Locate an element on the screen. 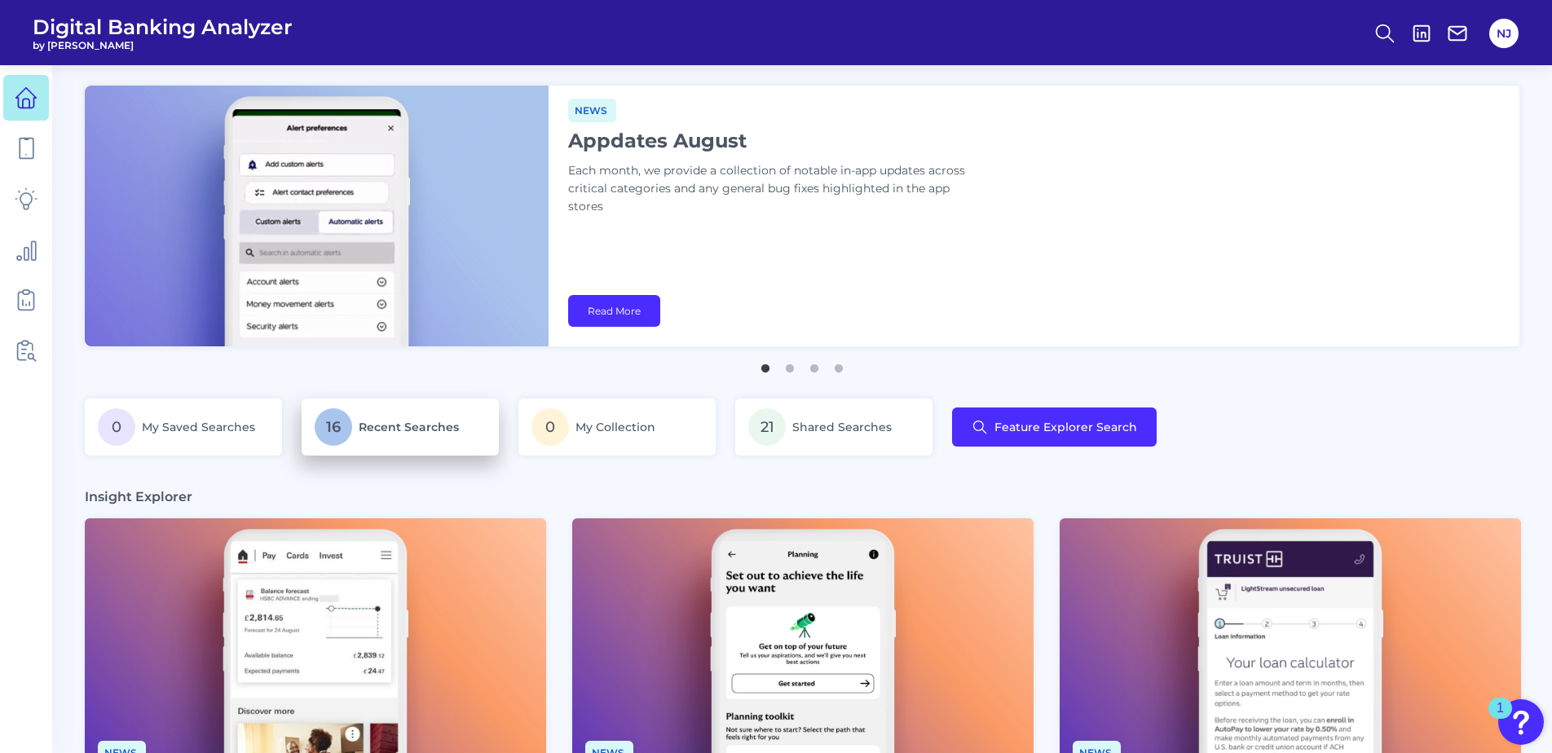 The width and height of the screenshot is (1552, 753). h1: Appdates August is located at coordinates (772, 140).